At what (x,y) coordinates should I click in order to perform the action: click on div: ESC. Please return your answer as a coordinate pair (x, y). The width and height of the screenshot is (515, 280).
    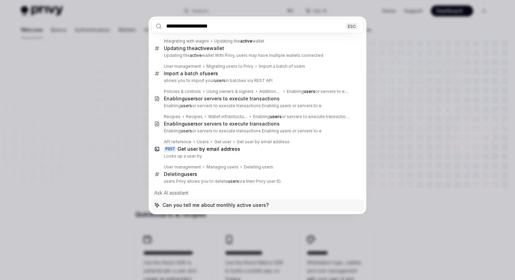
    Looking at the image, I should click on (352, 26).